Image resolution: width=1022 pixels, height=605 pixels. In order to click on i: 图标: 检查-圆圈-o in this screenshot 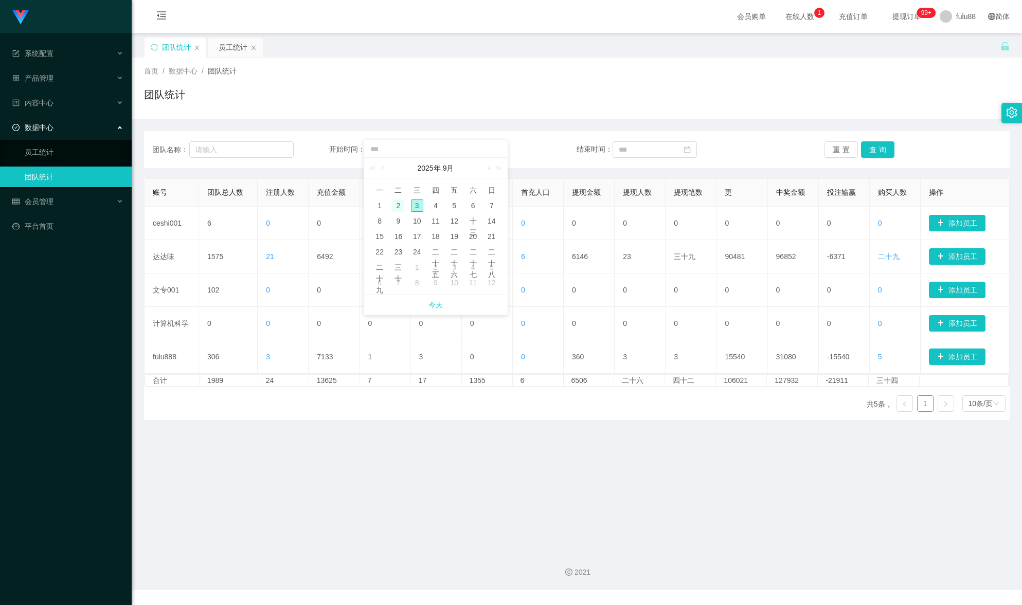, I will do `click(16, 128)`.